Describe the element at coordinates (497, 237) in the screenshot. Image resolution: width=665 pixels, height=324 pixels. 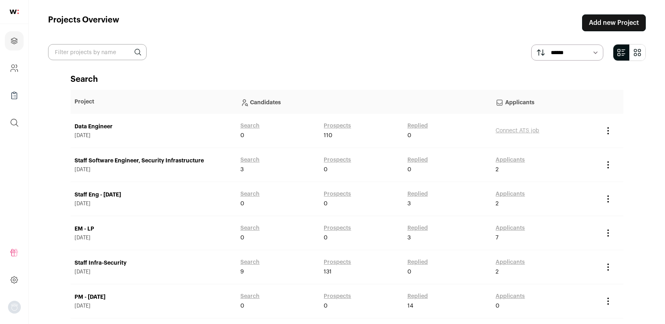
I see `span: 7` at that location.